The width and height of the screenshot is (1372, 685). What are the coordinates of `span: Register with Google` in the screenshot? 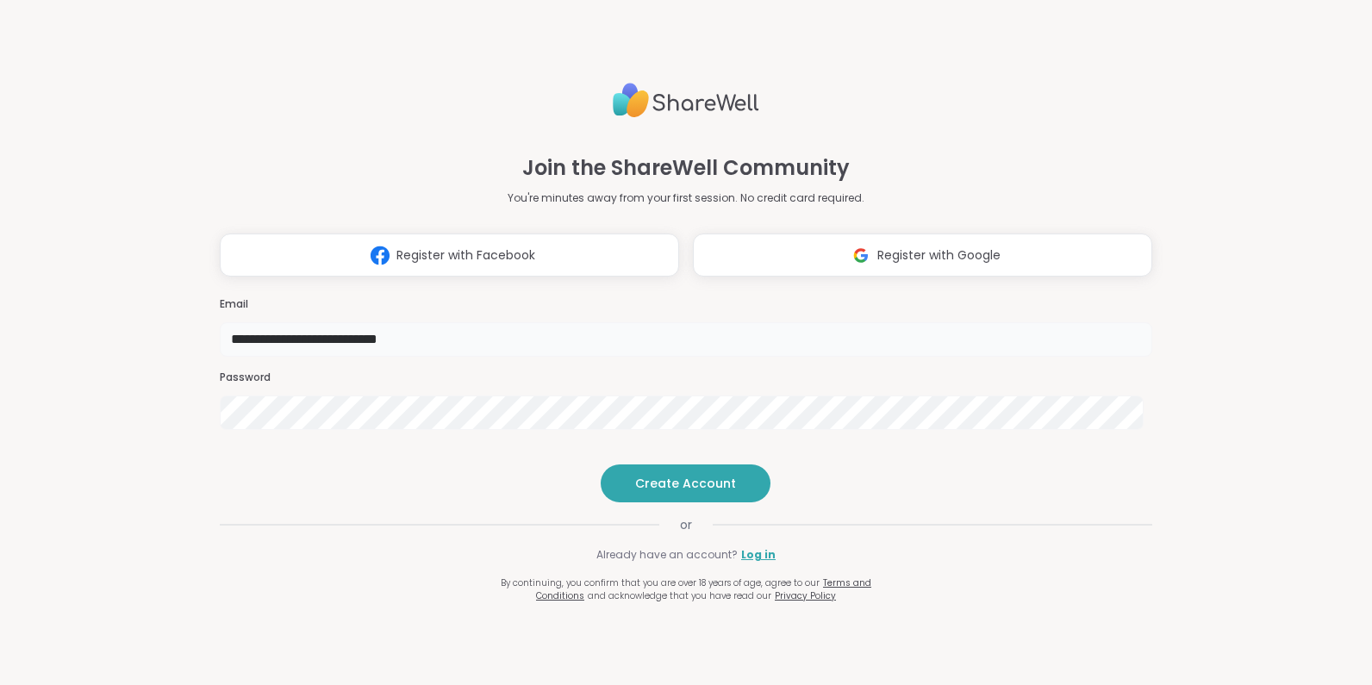 It's located at (939, 255).